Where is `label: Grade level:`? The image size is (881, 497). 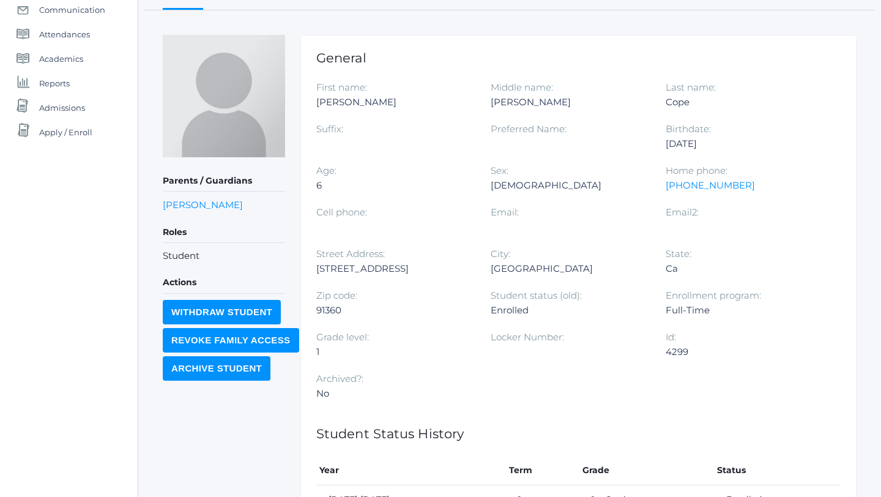
label: Grade level: is located at coordinates (342, 336).